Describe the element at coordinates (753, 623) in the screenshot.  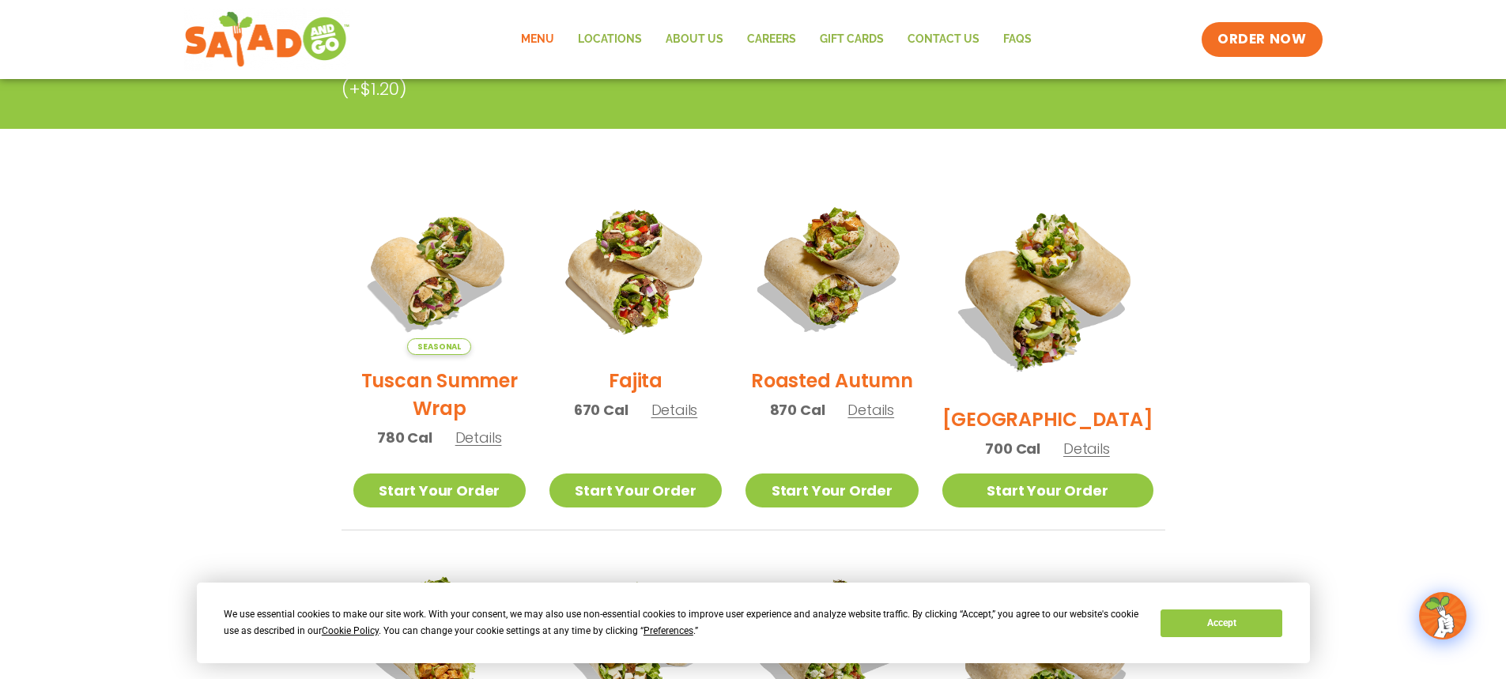
I see `div: Cookie Consent Prompt` at that location.